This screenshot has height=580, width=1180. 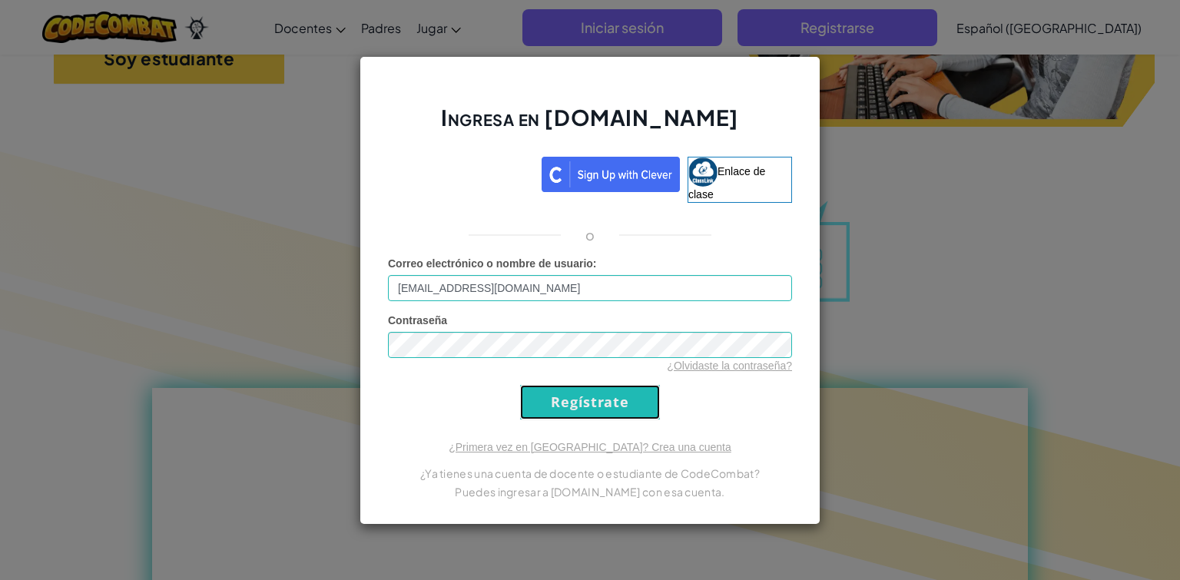 I want to click on a: ¿Olvidaste la contraseña?, so click(x=729, y=366).